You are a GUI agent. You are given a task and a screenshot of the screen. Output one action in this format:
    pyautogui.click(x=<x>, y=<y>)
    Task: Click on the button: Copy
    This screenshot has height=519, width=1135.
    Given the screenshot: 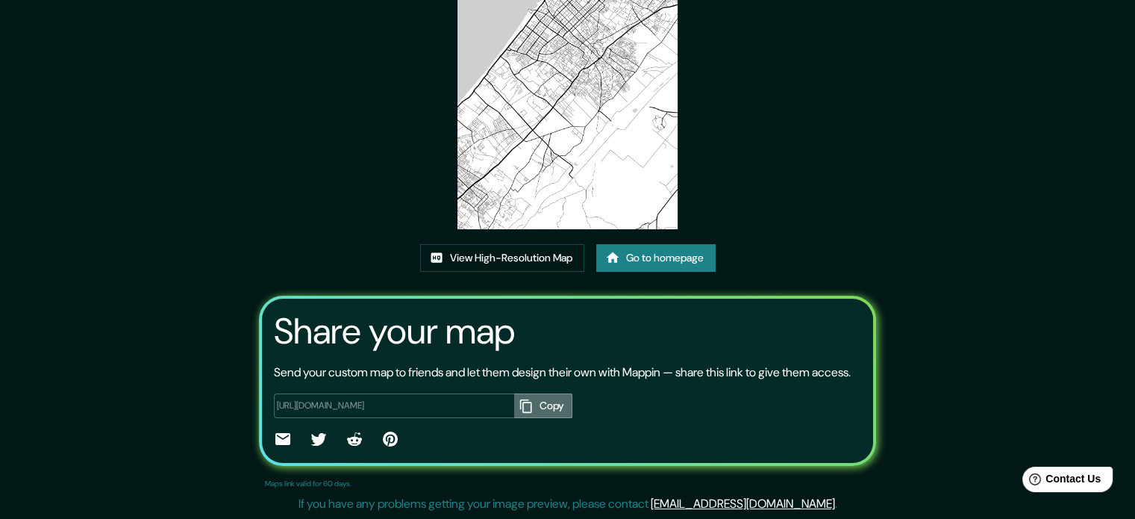 What is the action you would take?
    pyautogui.click(x=543, y=405)
    